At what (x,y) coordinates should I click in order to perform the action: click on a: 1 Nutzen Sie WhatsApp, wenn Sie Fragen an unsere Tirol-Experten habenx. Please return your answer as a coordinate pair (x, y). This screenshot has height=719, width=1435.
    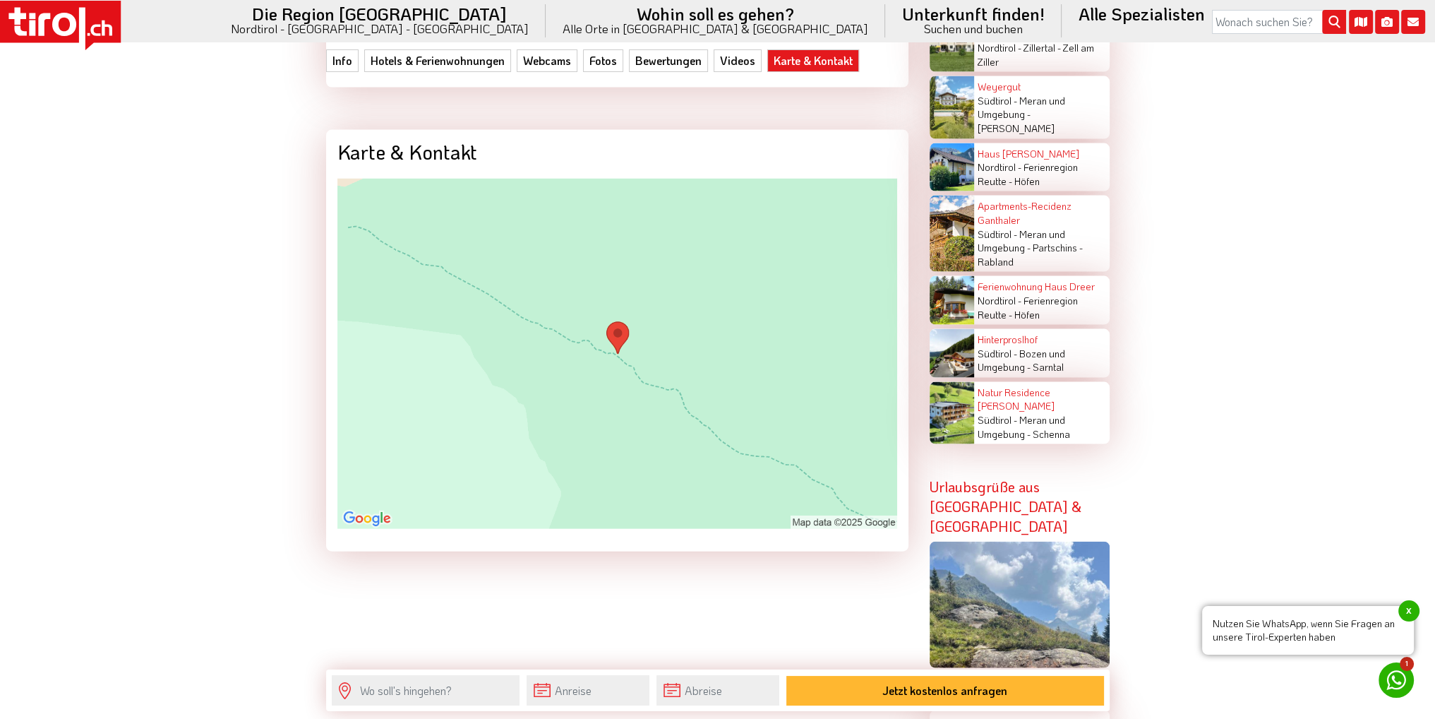
    Looking at the image, I should click on (1397, 680).